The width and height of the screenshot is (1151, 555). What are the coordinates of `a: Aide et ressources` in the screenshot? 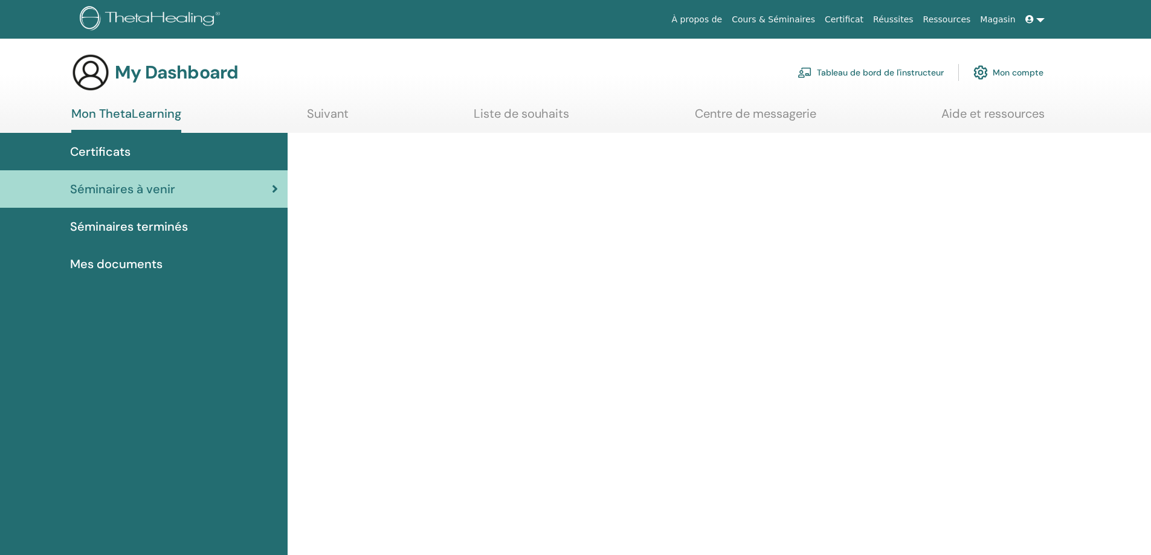 It's located at (993, 118).